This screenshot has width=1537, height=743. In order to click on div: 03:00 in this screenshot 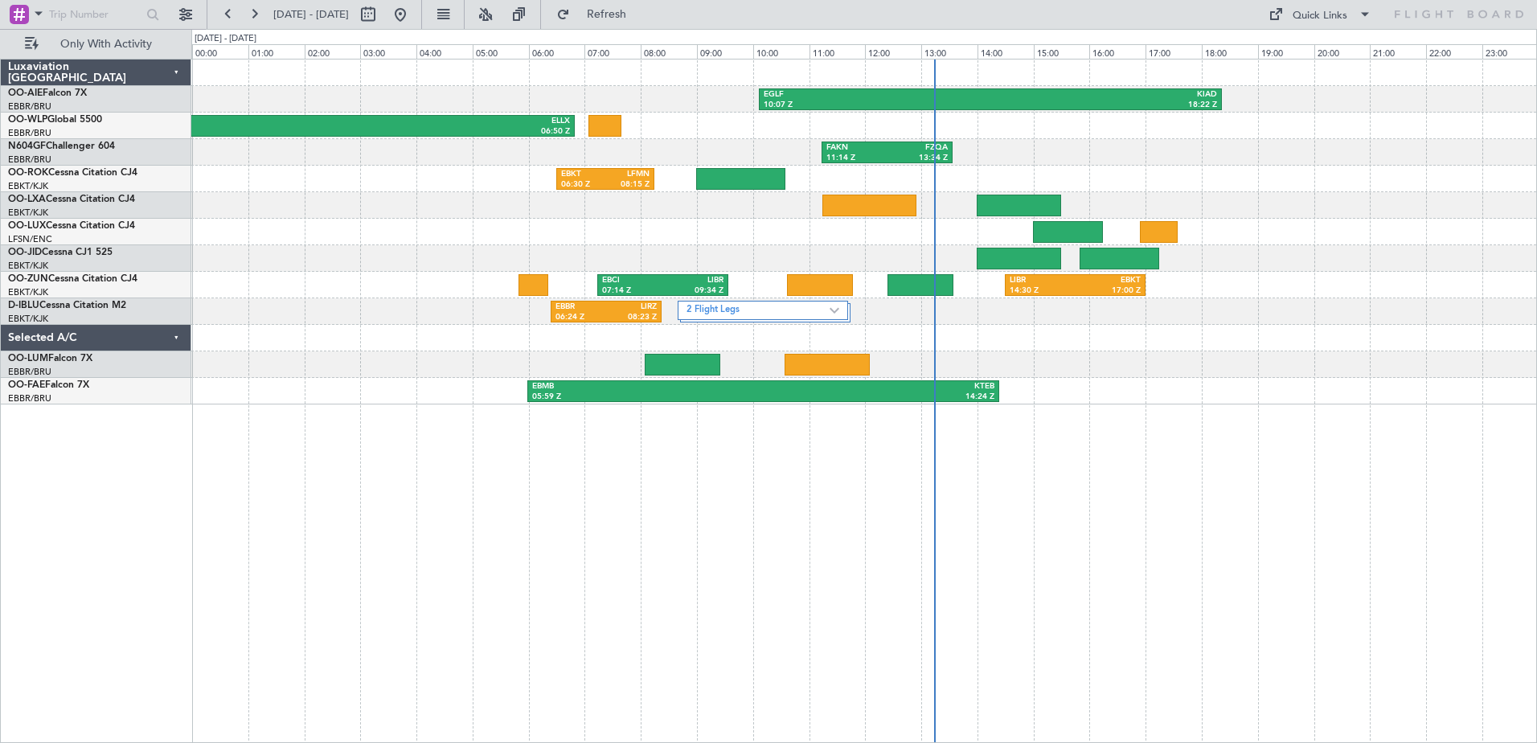, I will do `click(388, 51)`.